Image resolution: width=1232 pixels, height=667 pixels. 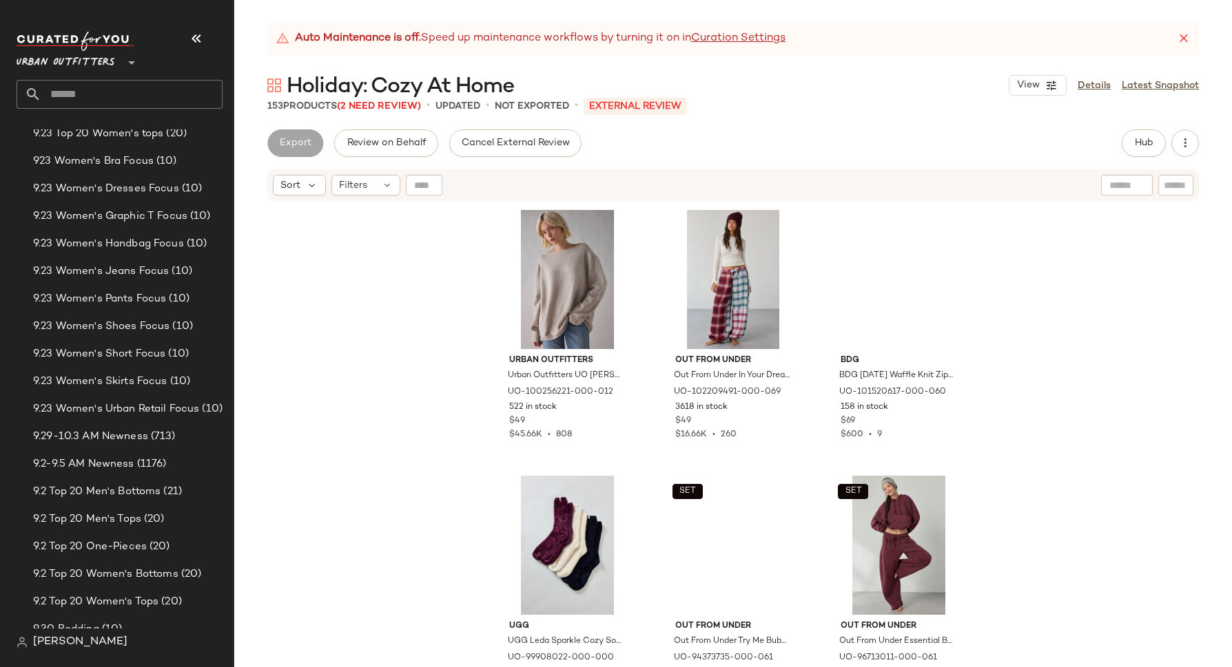 I want to click on span: 9.23 Women's Jeans Focus, so click(x=101, y=271).